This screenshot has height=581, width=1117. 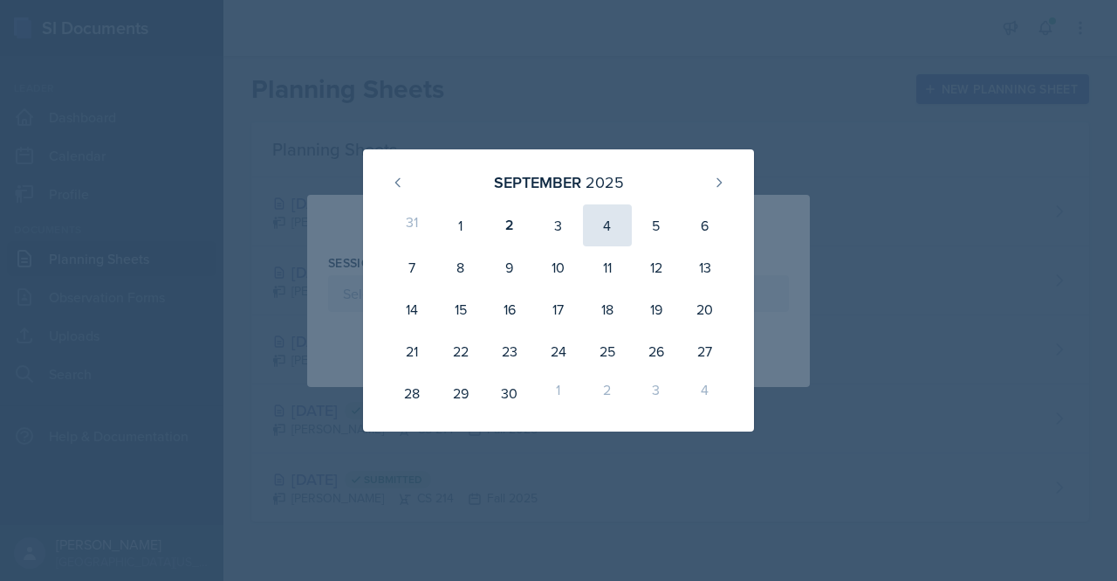 What do you see at coordinates (538, 182) in the screenshot?
I see `div: September` at bounding box center [538, 182].